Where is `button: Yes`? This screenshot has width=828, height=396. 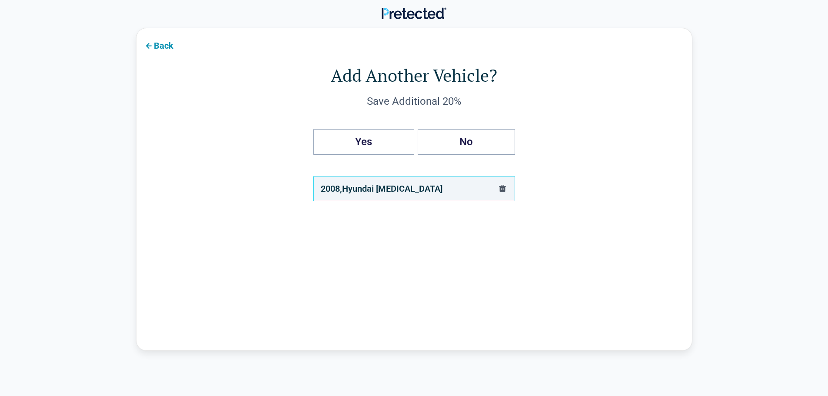
button: Yes is located at coordinates (364, 142).